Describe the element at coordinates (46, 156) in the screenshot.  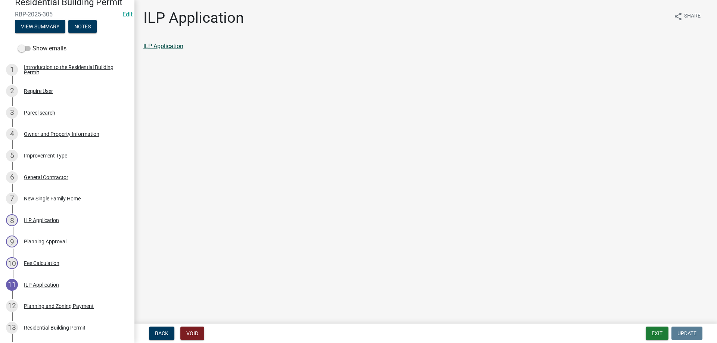
I see `div: Improvement Type` at that location.